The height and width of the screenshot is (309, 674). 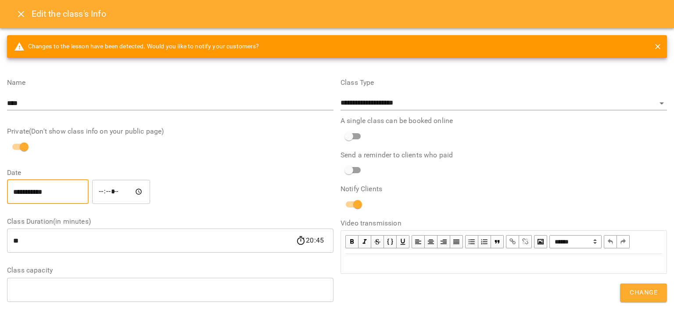 What do you see at coordinates (504, 83) in the screenshot?
I see `label: Class Type` at bounding box center [504, 83].